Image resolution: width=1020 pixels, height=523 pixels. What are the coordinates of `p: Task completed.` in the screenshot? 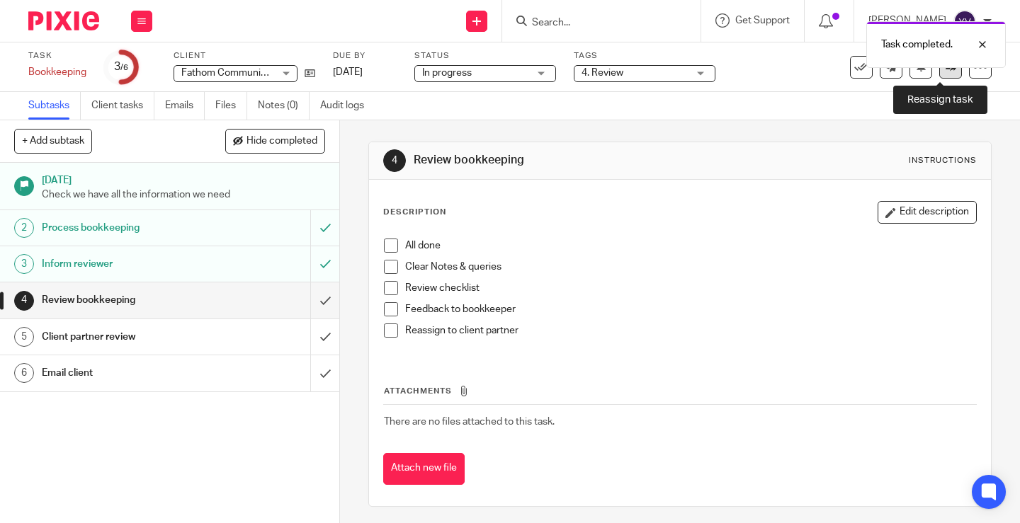 It's located at (917, 45).